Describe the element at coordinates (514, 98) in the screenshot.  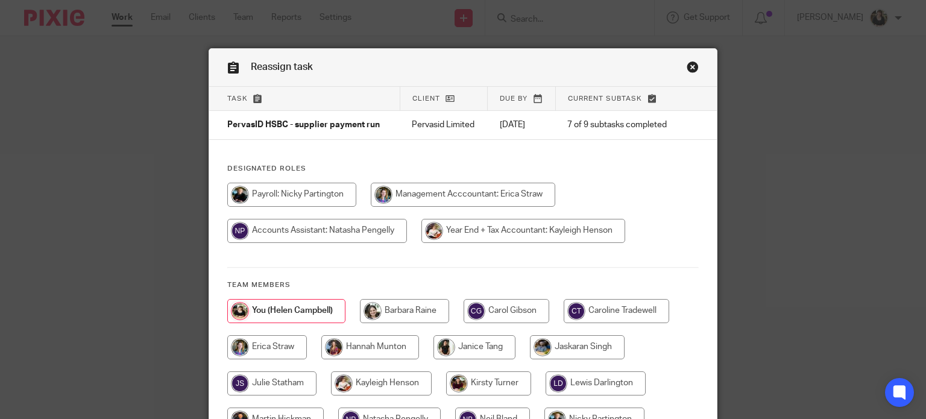
I see `span: Due by` at that location.